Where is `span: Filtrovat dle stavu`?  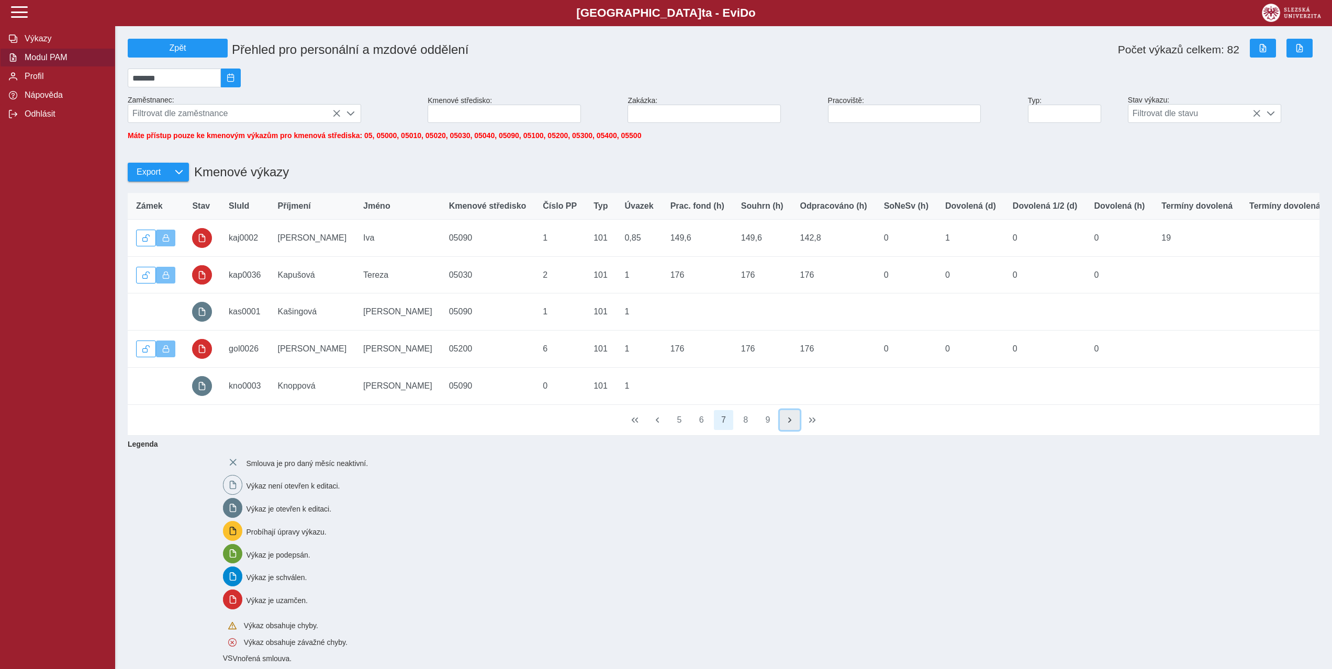 span: Filtrovat dle stavu is located at coordinates (1194, 114).